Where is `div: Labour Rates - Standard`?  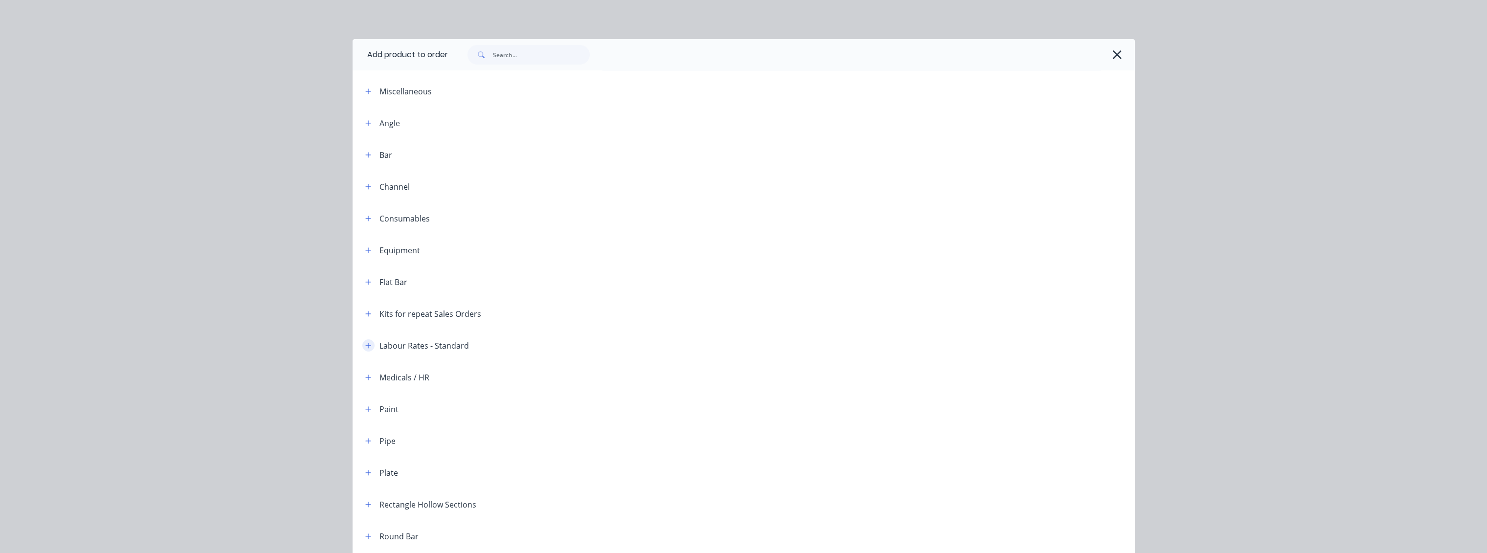 div: Labour Rates - Standard is located at coordinates (424, 346).